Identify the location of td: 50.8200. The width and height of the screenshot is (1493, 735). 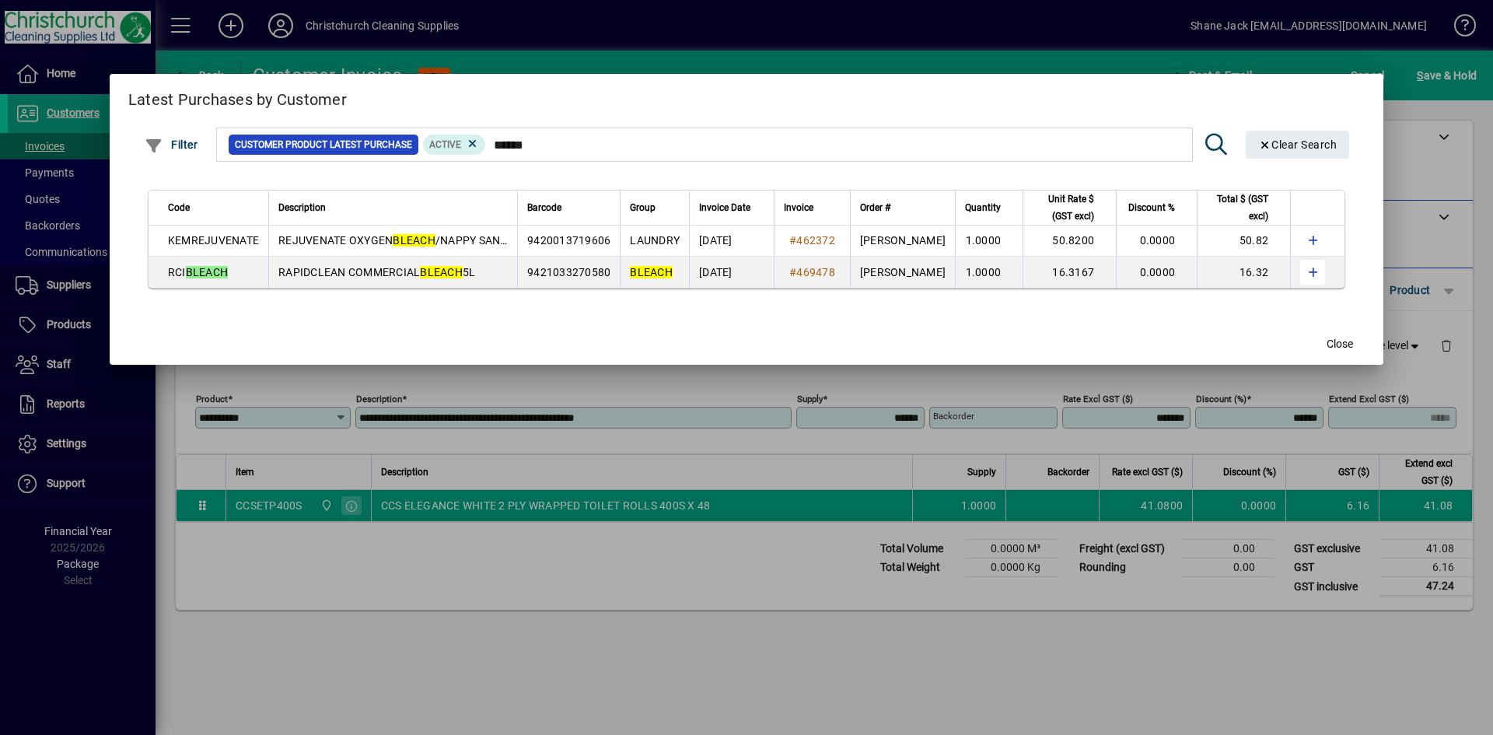
(1069, 241).